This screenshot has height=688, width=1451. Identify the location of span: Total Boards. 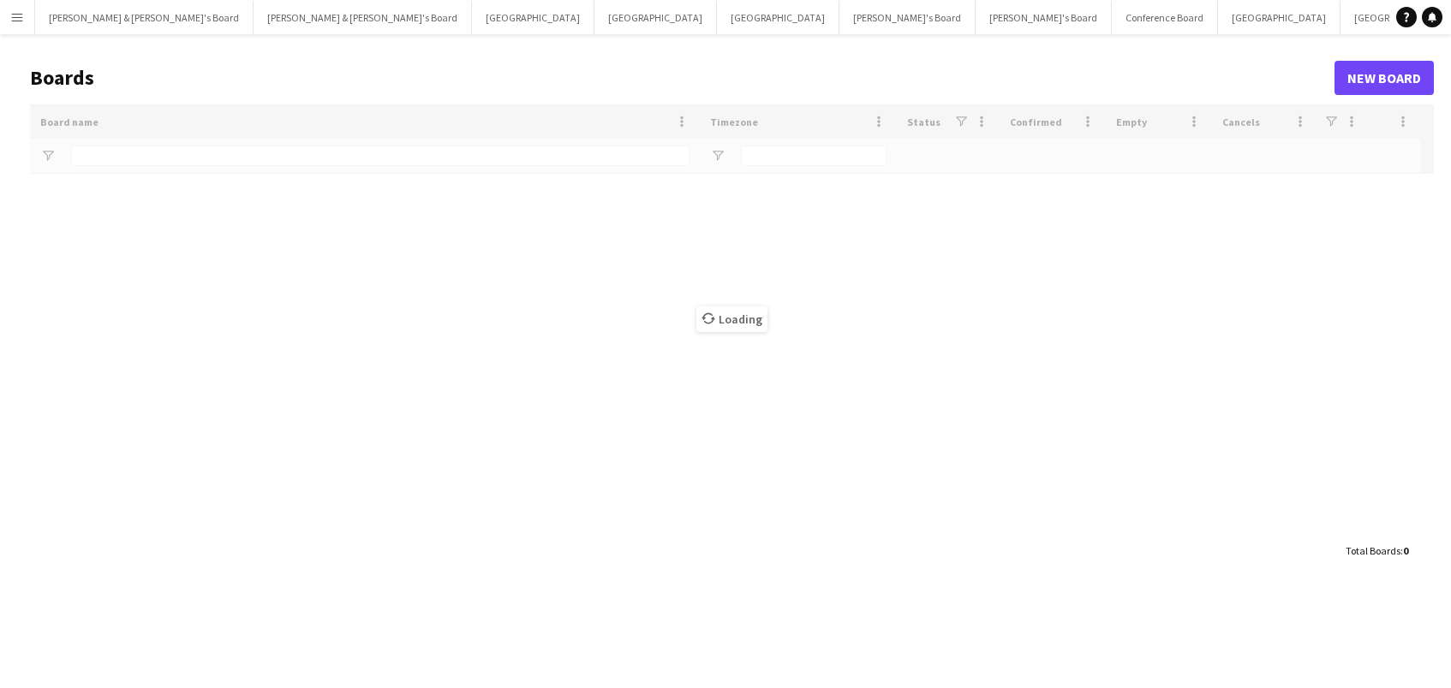
(1373, 551).